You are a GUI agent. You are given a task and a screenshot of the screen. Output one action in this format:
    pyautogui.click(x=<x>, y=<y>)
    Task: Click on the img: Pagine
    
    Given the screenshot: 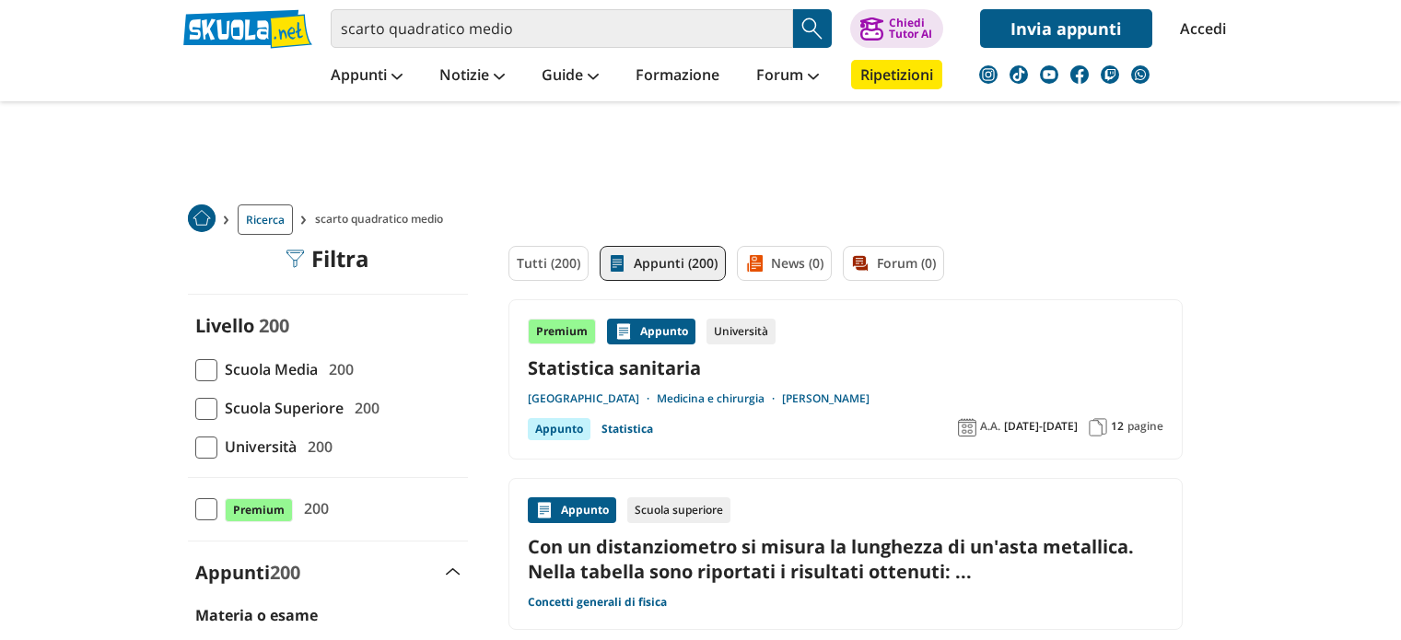 What is the action you would take?
    pyautogui.click(x=1098, y=427)
    